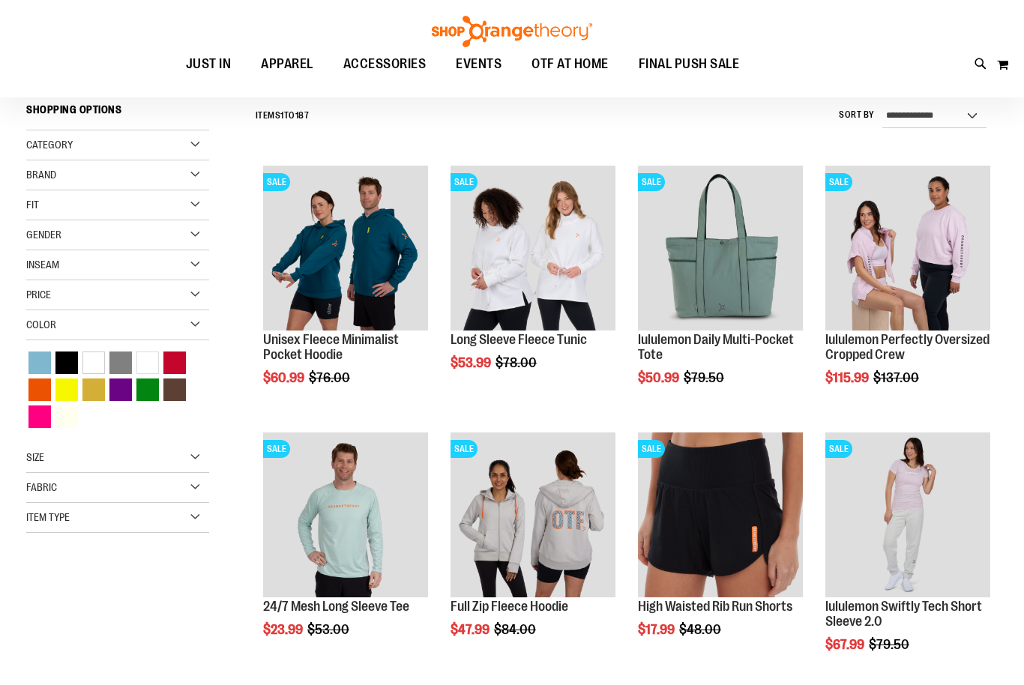  What do you see at coordinates (908, 249) in the screenshot?
I see `a: lululemon Perfectly Oversized Cropped CrewSALE` at bounding box center [908, 249].